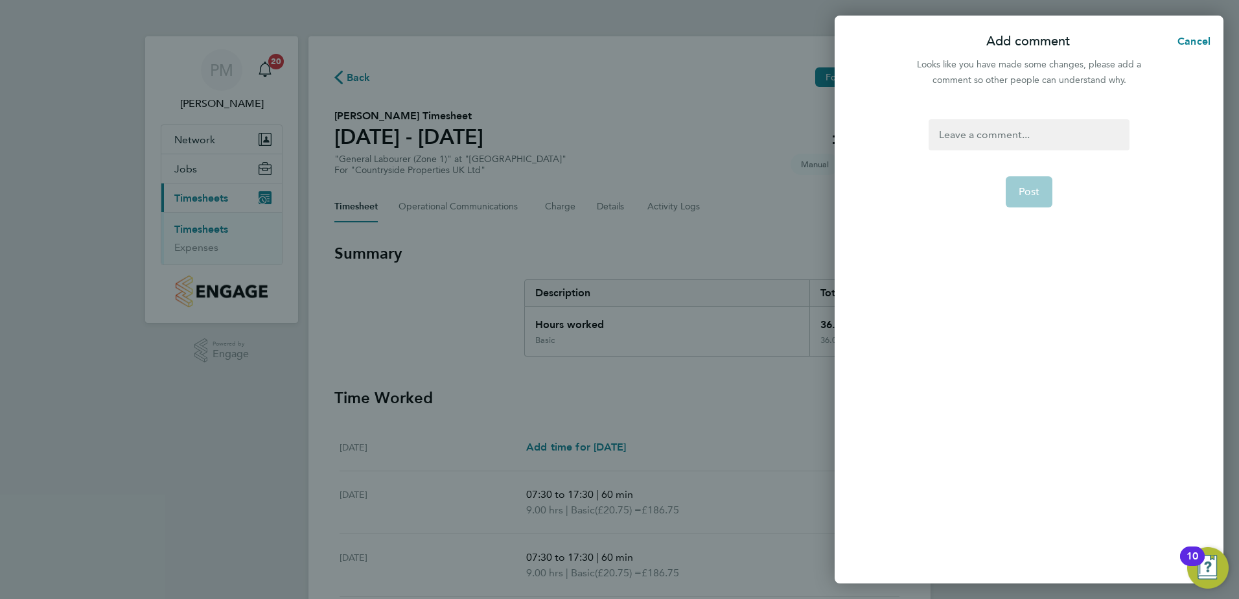 The width and height of the screenshot is (1239, 599). Describe the element at coordinates (1192, 41) in the screenshot. I see `span: Cancel` at that location.